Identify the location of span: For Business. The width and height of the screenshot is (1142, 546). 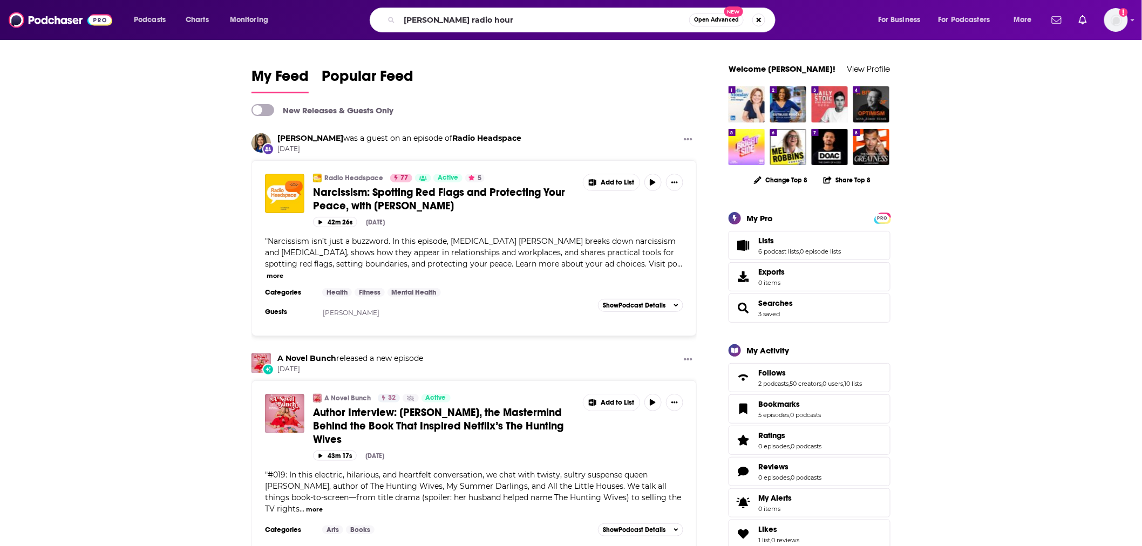
(899, 20).